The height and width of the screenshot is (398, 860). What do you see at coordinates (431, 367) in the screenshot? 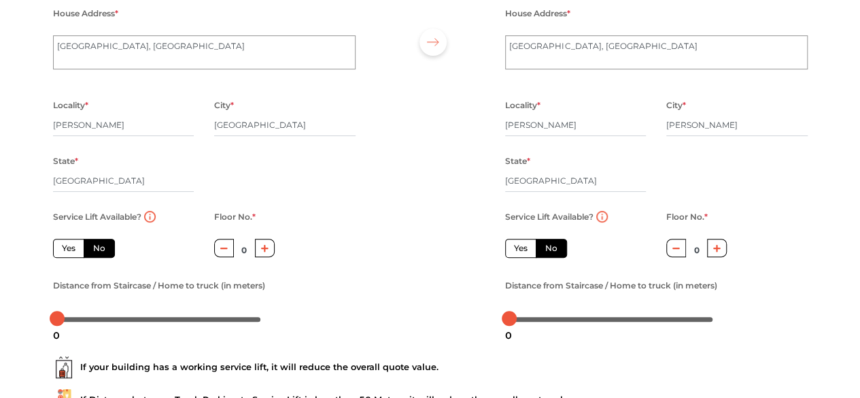
I see `div: If your building has a working service lift, it will reduce the overall quote value.` at bounding box center [431, 367].